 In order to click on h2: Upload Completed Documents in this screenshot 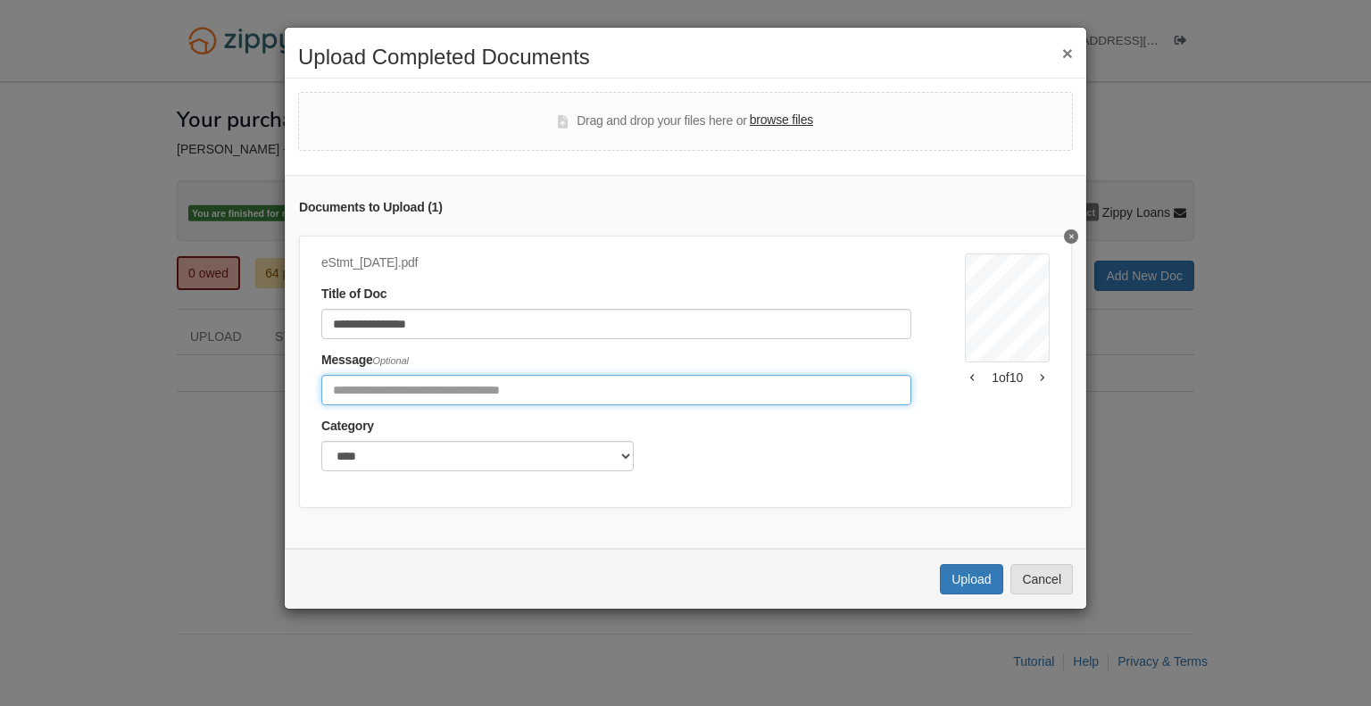, I will do `click(686, 57)`.